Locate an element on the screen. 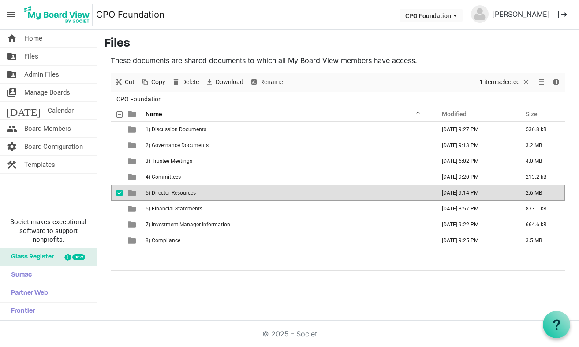 The width and height of the screenshot is (579, 347). td: 6) Financial Statements is template cell column header Name is located at coordinates (287, 209).